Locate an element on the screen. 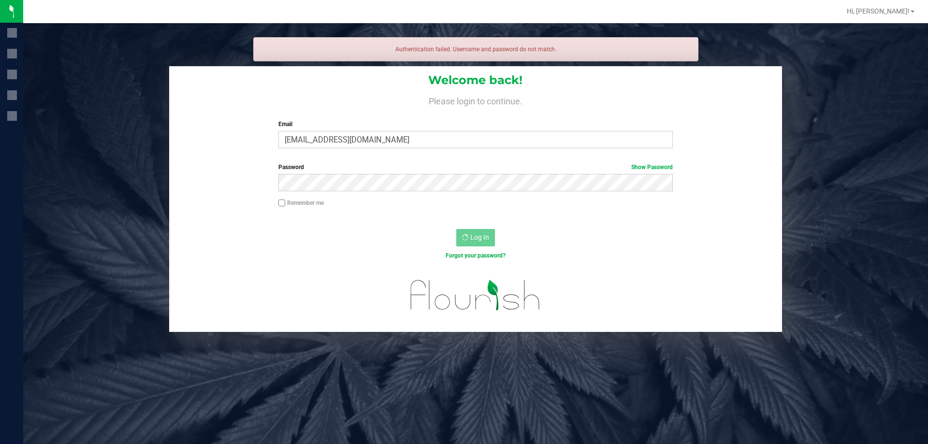 The image size is (928, 444). label: Remember me is located at coordinates (301, 203).